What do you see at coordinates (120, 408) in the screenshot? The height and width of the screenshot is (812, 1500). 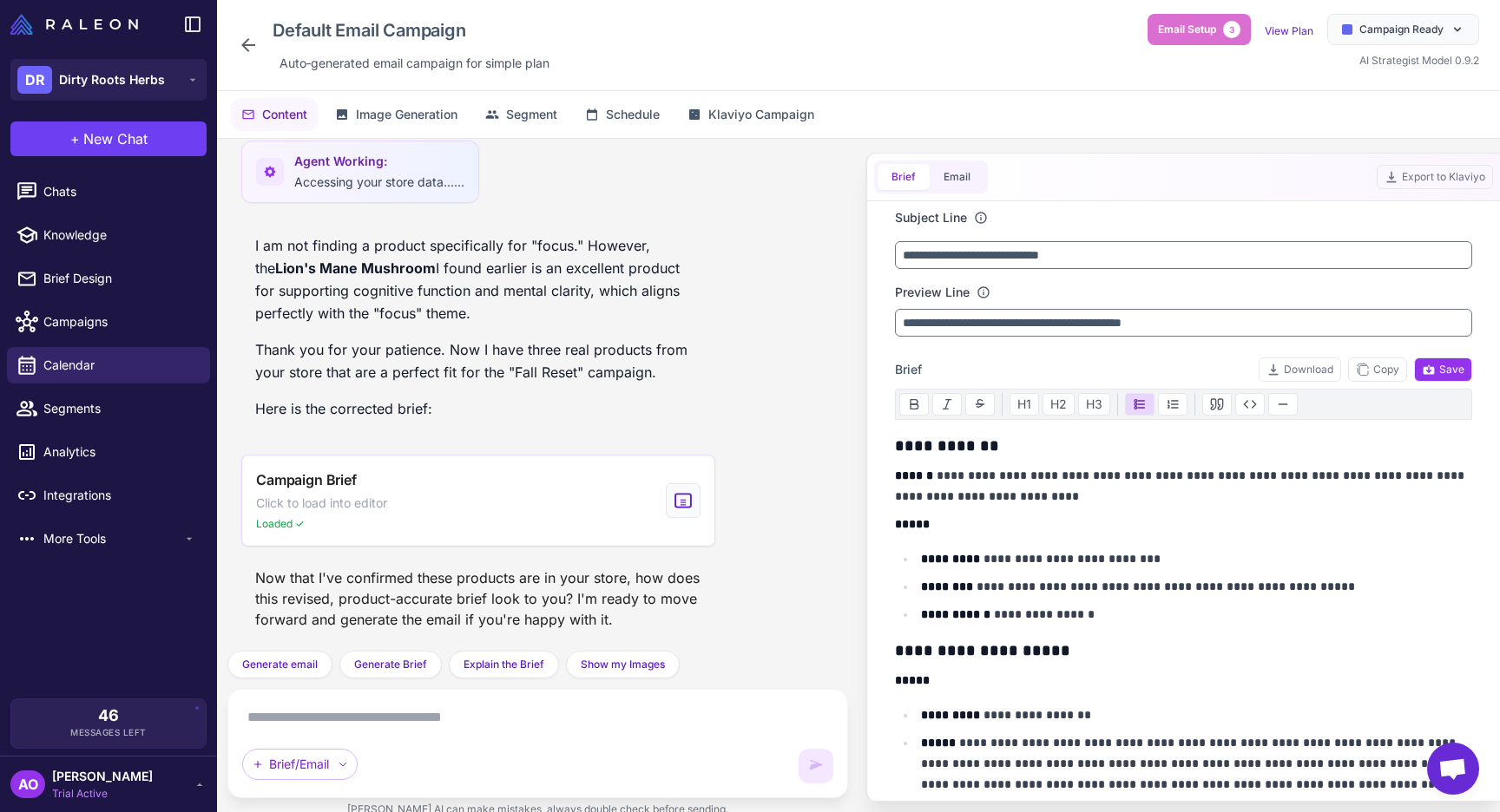 I see `span: Segments` at bounding box center [120, 408].